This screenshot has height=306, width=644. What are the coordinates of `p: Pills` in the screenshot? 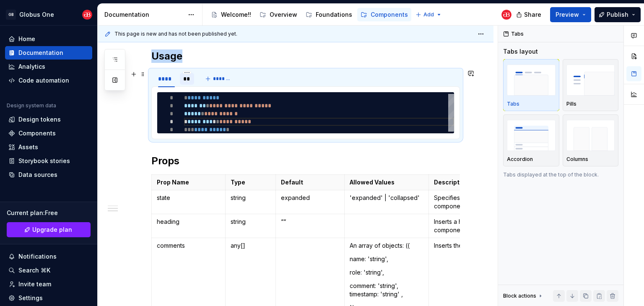 It's located at (572, 104).